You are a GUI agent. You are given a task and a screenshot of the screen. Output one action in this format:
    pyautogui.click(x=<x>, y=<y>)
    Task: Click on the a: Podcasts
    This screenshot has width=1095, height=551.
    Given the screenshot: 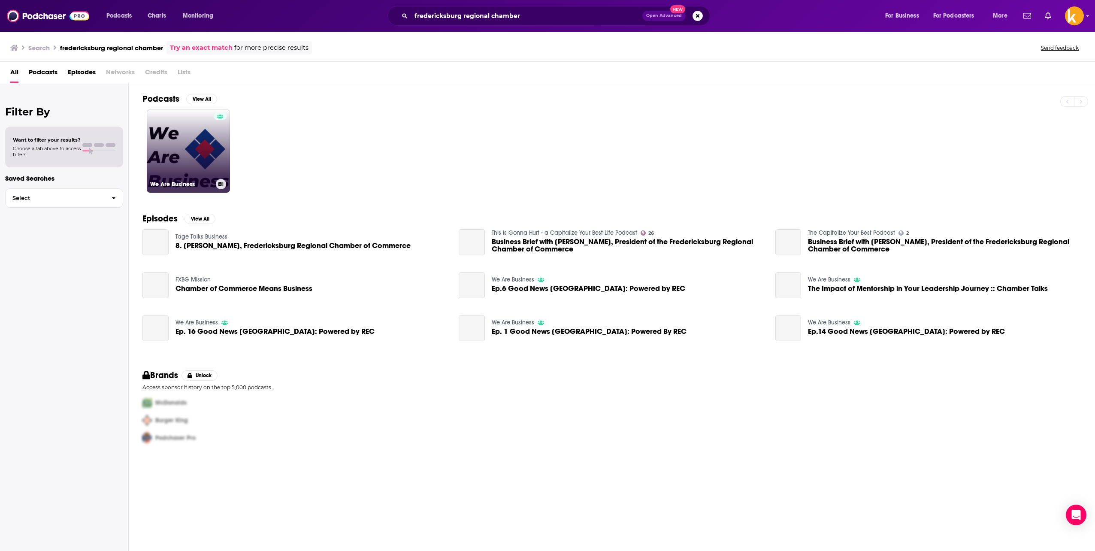 What is the action you would take?
    pyautogui.click(x=43, y=74)
    